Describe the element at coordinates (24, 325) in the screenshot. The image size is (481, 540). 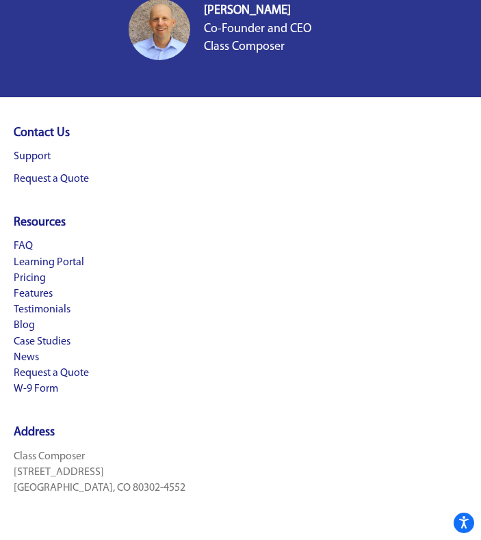
I see `a: Blog` at that location.